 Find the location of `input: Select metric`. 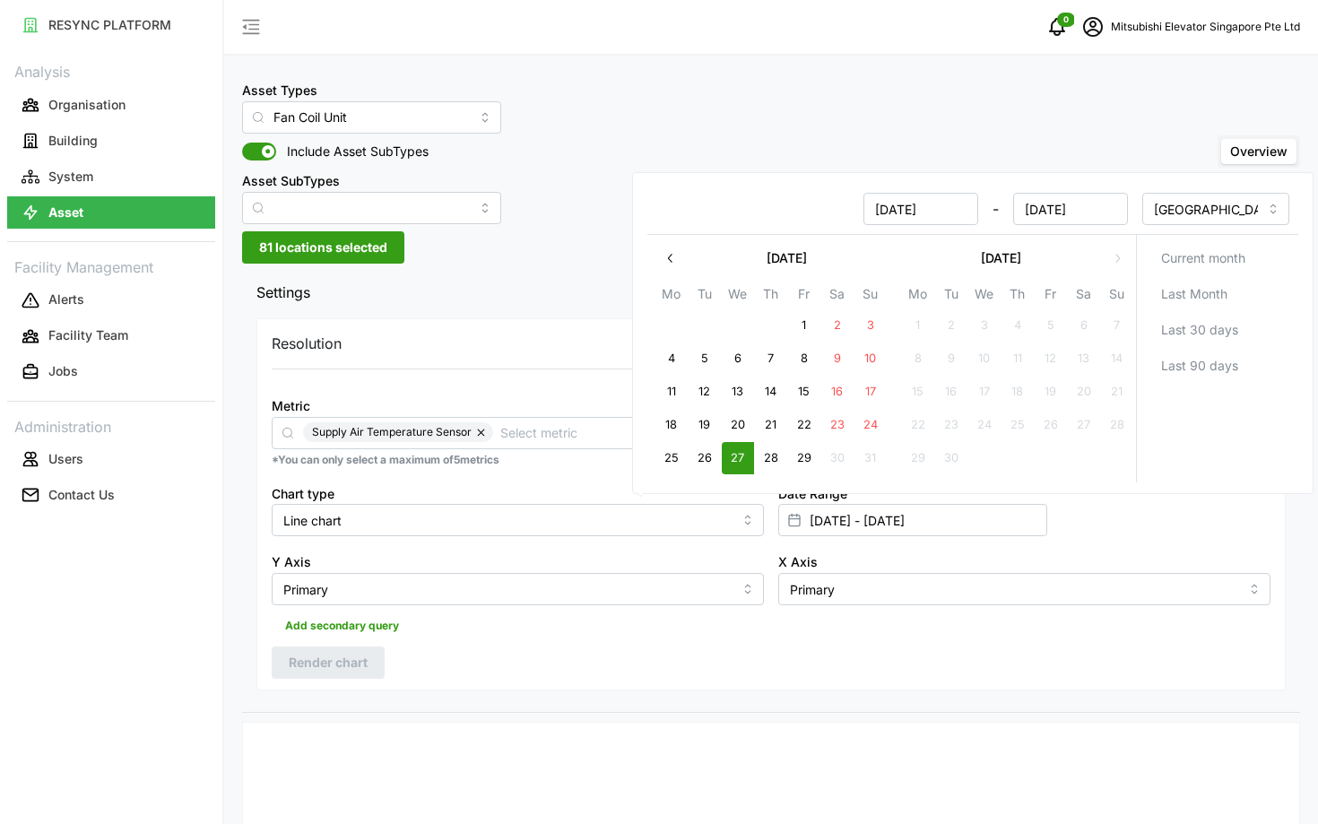

input: Select metric is located at coordinates (869, 432).